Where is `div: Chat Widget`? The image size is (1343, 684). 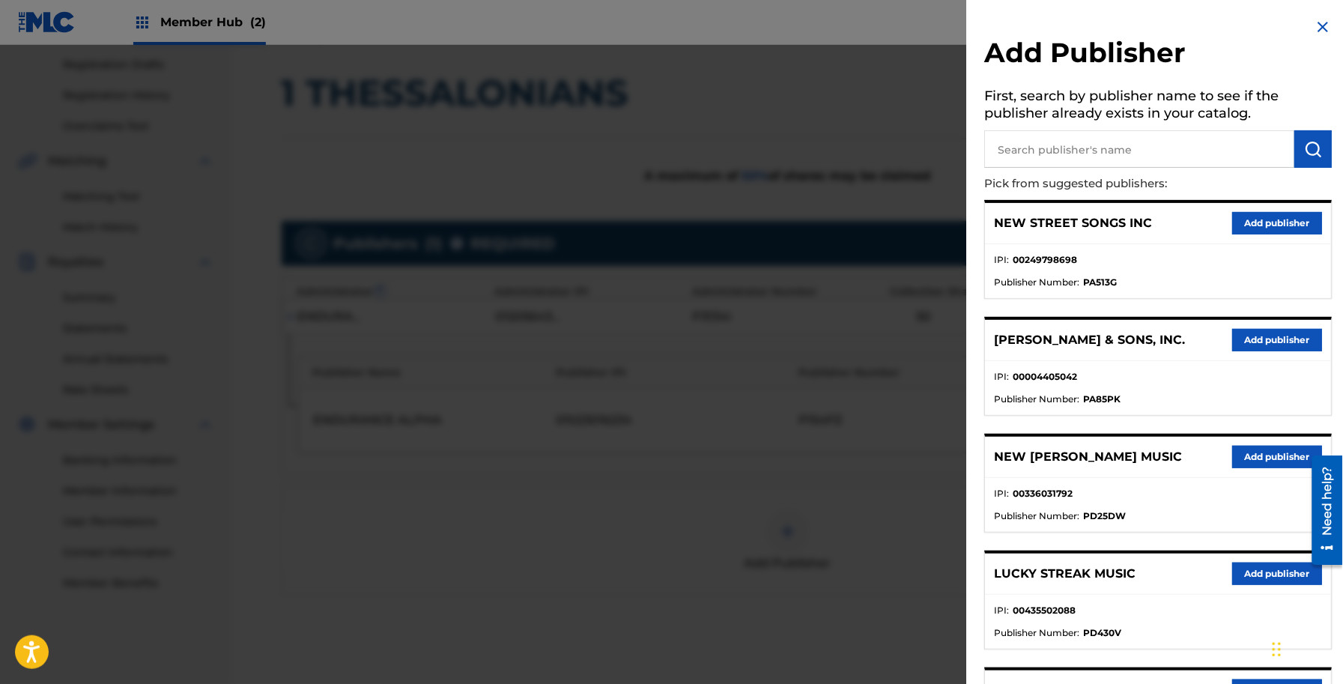 div: Chat Widget is located at coordinates (1305, 648).